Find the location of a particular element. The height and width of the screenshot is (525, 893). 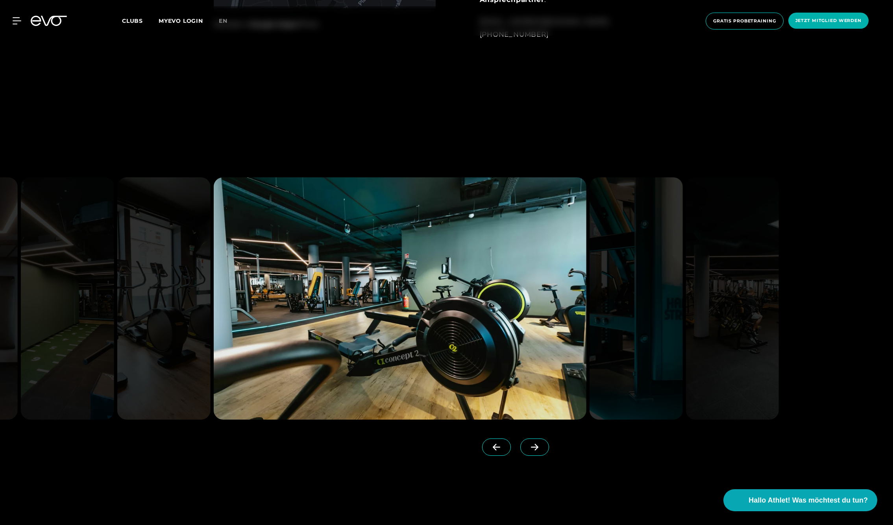

a: Gratis Probetraining is located at coordinates (744, 21).